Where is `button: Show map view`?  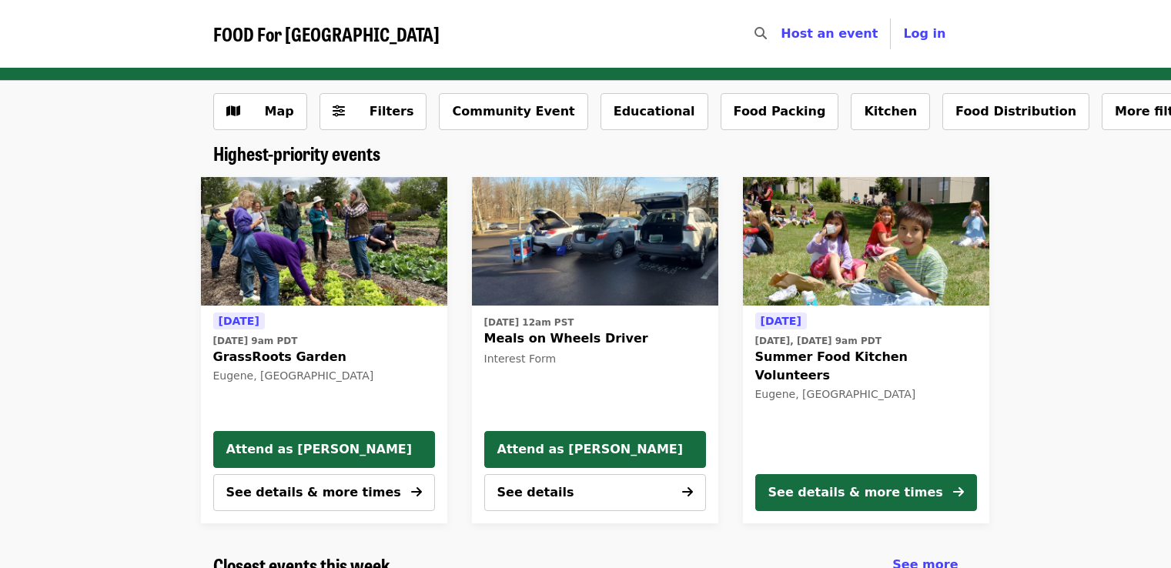 button: Show map view is located at coordinates (260, 112).